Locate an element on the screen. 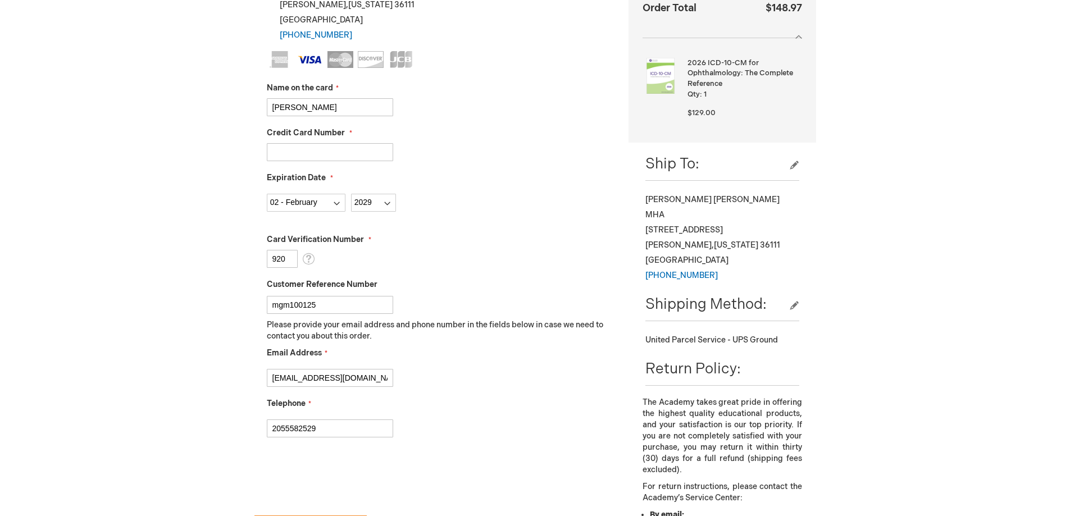 The height and width of the screenshot is (516, 1070). span: Expiration Date is located at coordinates (296, 177).